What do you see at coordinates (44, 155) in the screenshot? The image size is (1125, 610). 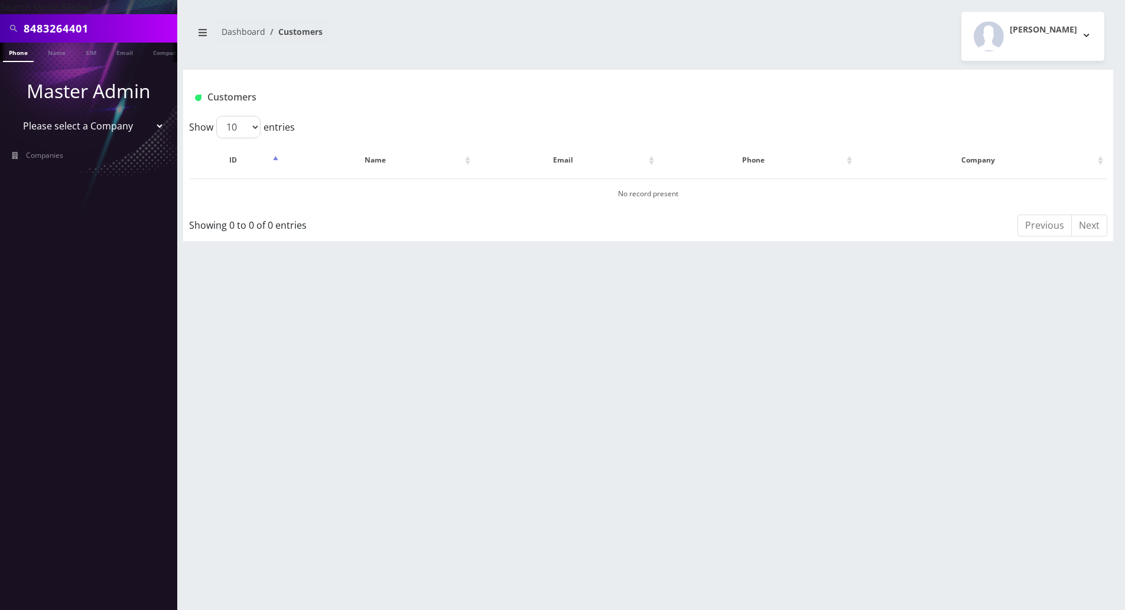 I see `span: Companies` at bounding box center [44, 155].